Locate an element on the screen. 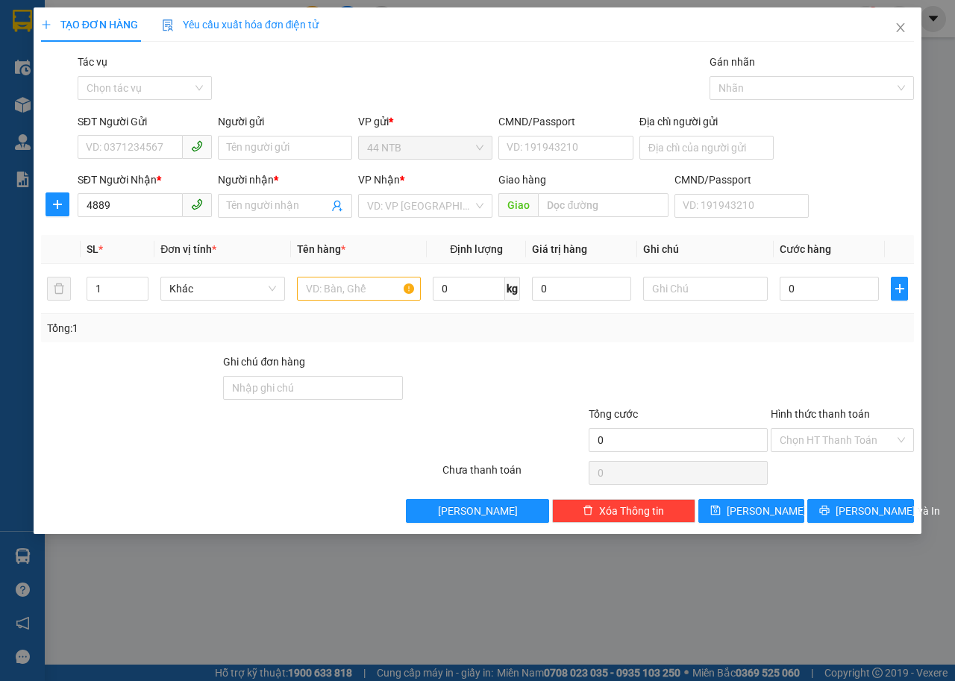 Image resolution: width=955 pixels, height=681 pixels. span: Tổng cước is located at coordinates (613, 414).